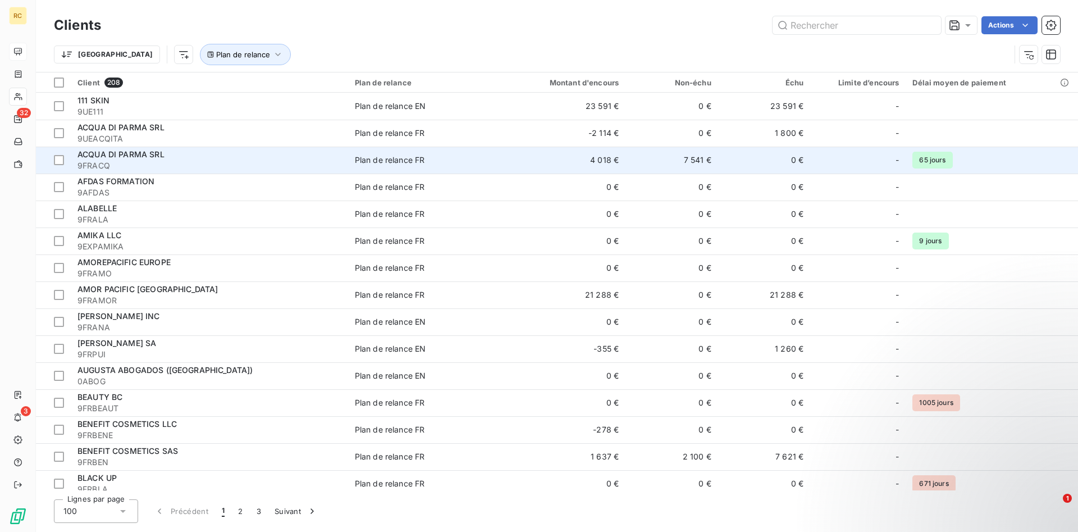  What do you see at coordinates (89, 83) in the screenshot?
I see `span: Client` at bounding box center [89, 83].